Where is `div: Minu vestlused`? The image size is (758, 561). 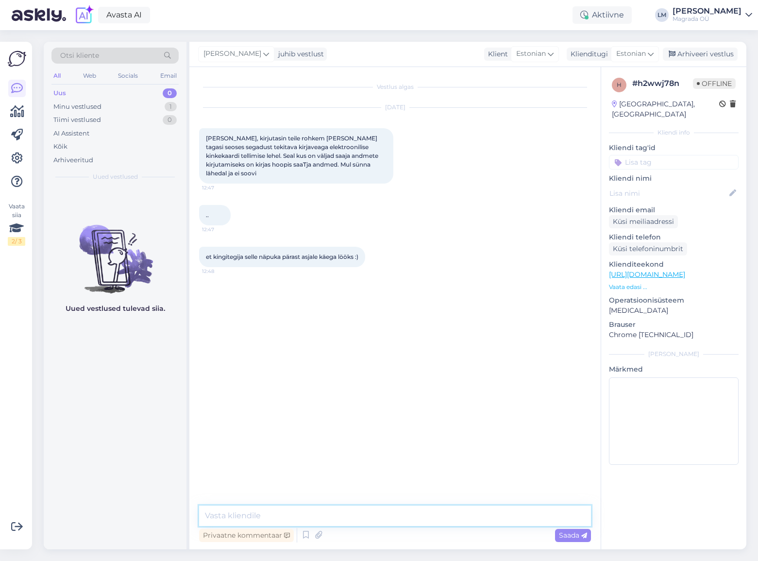 div: Minu vestlused is located at coordinates (77, 107).